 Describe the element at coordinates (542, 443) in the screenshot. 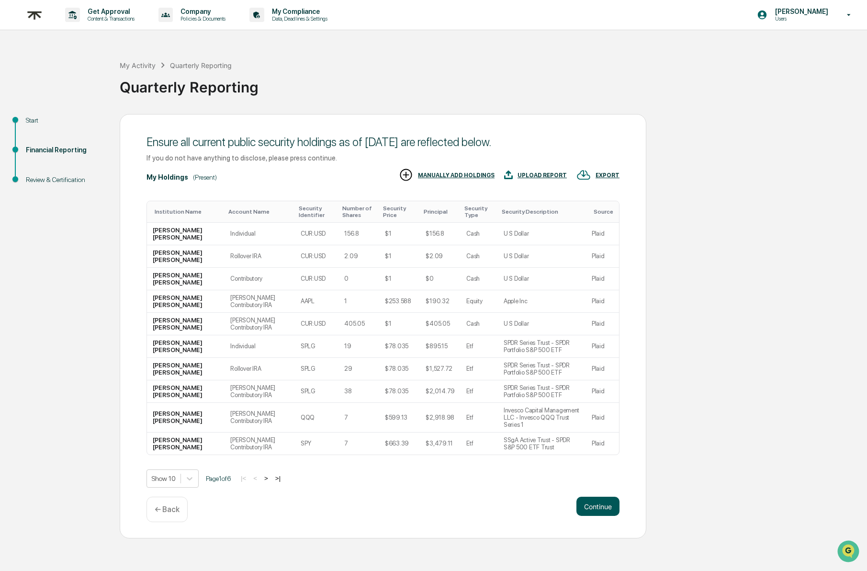

I see `td: SSgA Active Trust - SPDR S&P 500 ETF Trust` at that location.